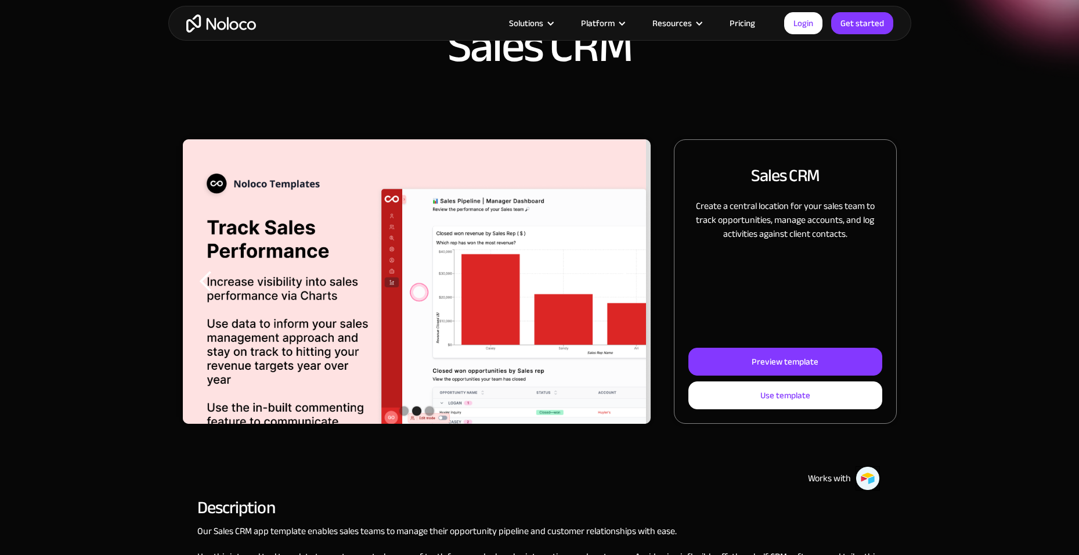 The width and height of the screenshot is (1079, 555). I want to click on div: Works with, so click(830, 478).